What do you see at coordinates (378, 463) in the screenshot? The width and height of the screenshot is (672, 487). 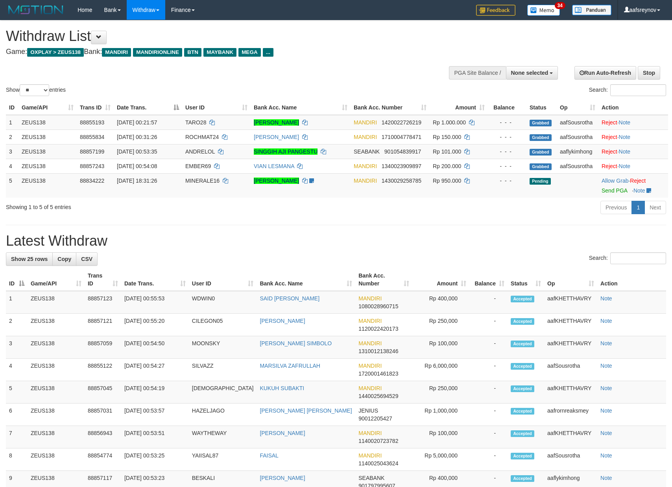 I see `span: Copy 1140025043624 to clipboard` at bounding box center [378, 463].